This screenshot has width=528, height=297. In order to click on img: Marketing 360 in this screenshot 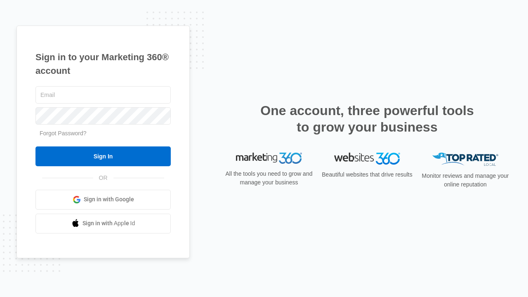, I will do `click(269, 159)`.